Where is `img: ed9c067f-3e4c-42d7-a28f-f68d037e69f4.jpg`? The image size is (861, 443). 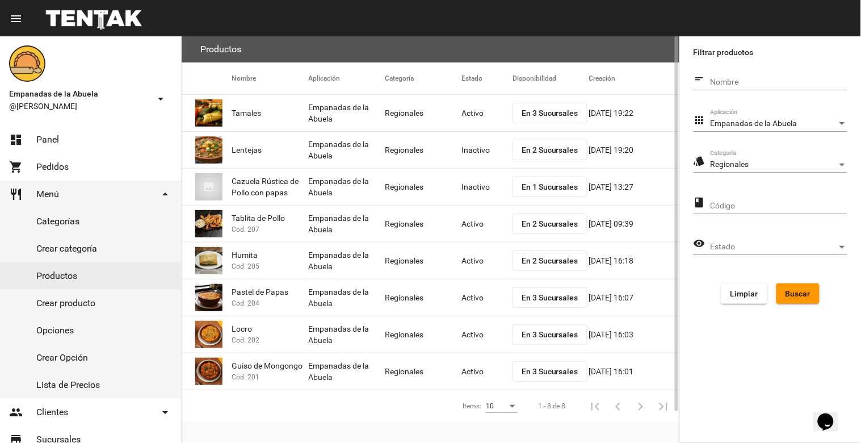 img: ed9c067f-3e4c-42d7-a28f-f68d037e69f4.jpg is located at coordinates (209, 224).